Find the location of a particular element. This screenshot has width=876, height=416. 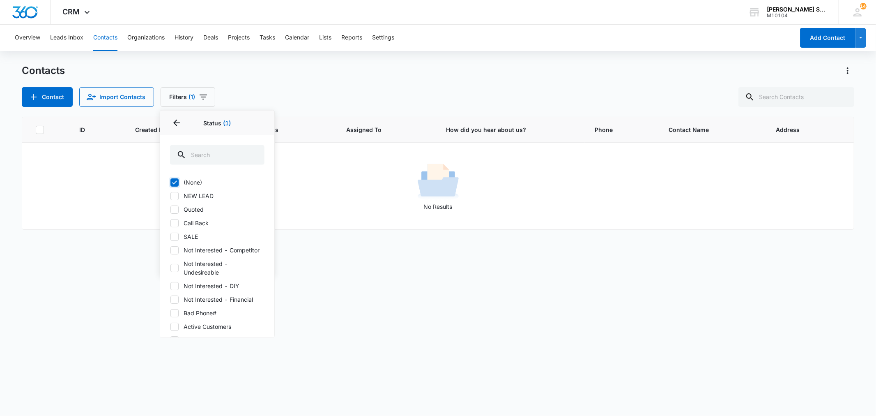

button: Lists is located at coordinates (325, 38).